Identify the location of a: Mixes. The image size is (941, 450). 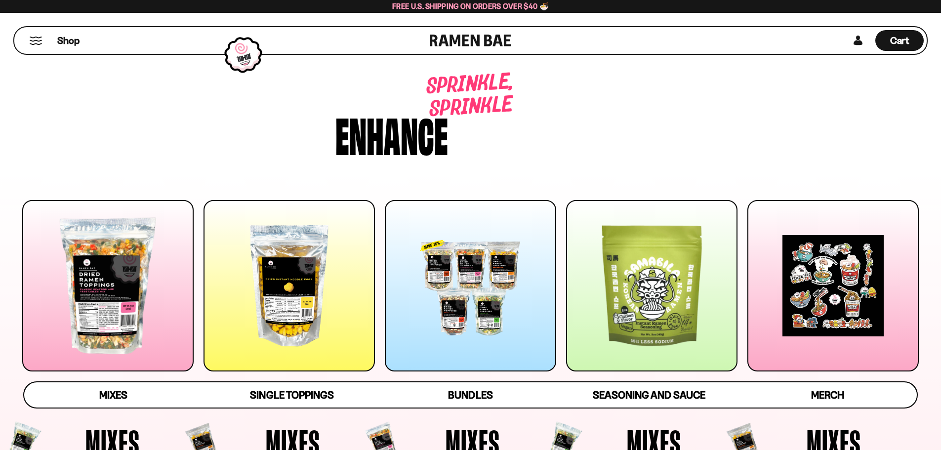
(113, 395).